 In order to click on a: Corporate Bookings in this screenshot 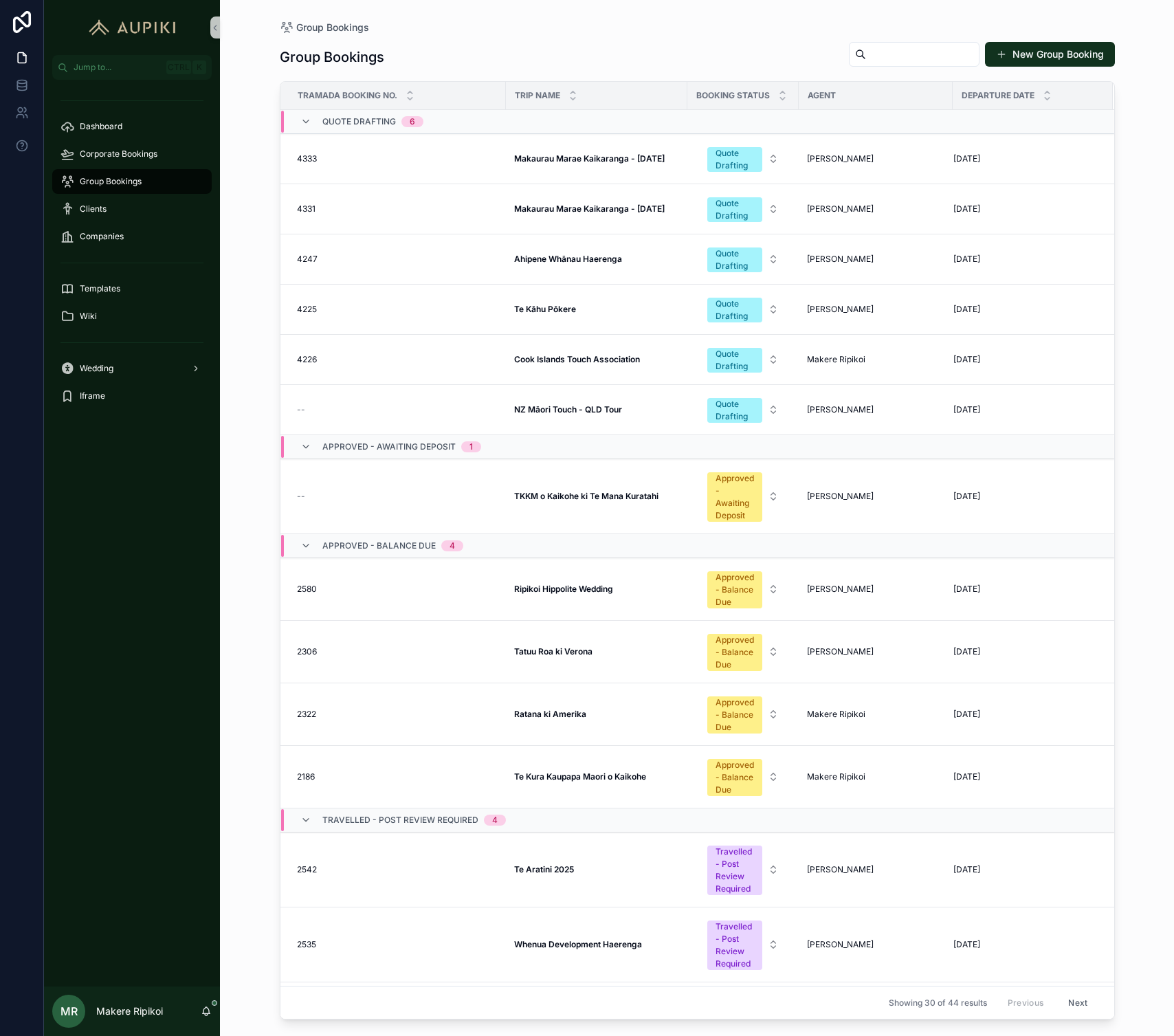, I will do `click(132, 154)`.